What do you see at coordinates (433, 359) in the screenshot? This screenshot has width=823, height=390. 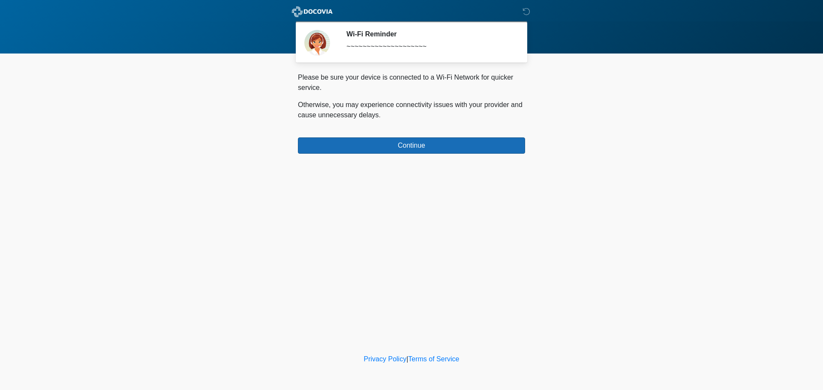 I see `a: Terms of Service` at bounding box center [433, 359].